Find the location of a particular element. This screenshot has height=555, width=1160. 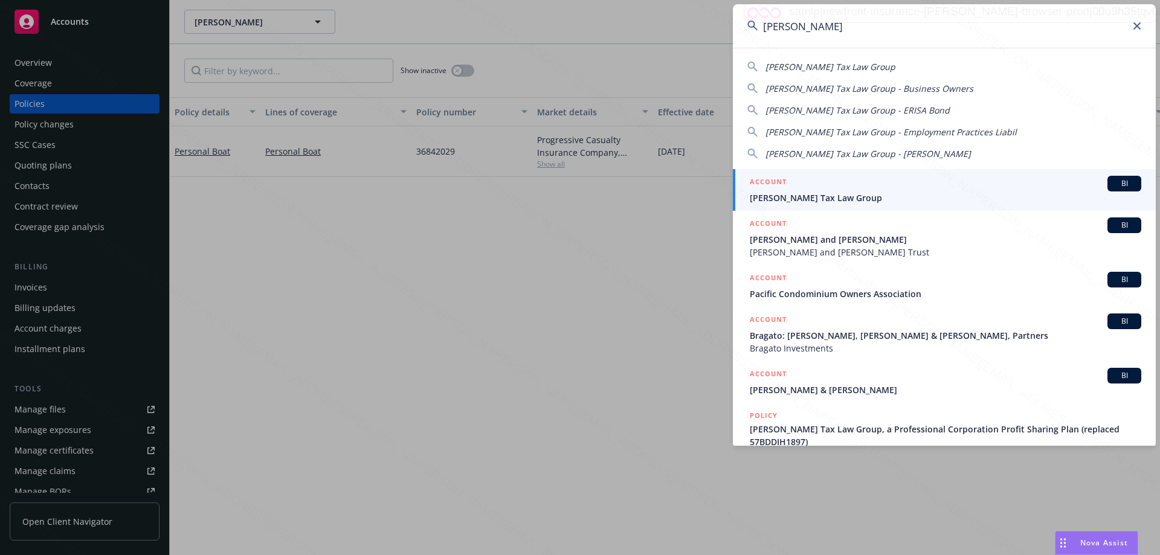

input: Search... is located at coordinates (944, 26).